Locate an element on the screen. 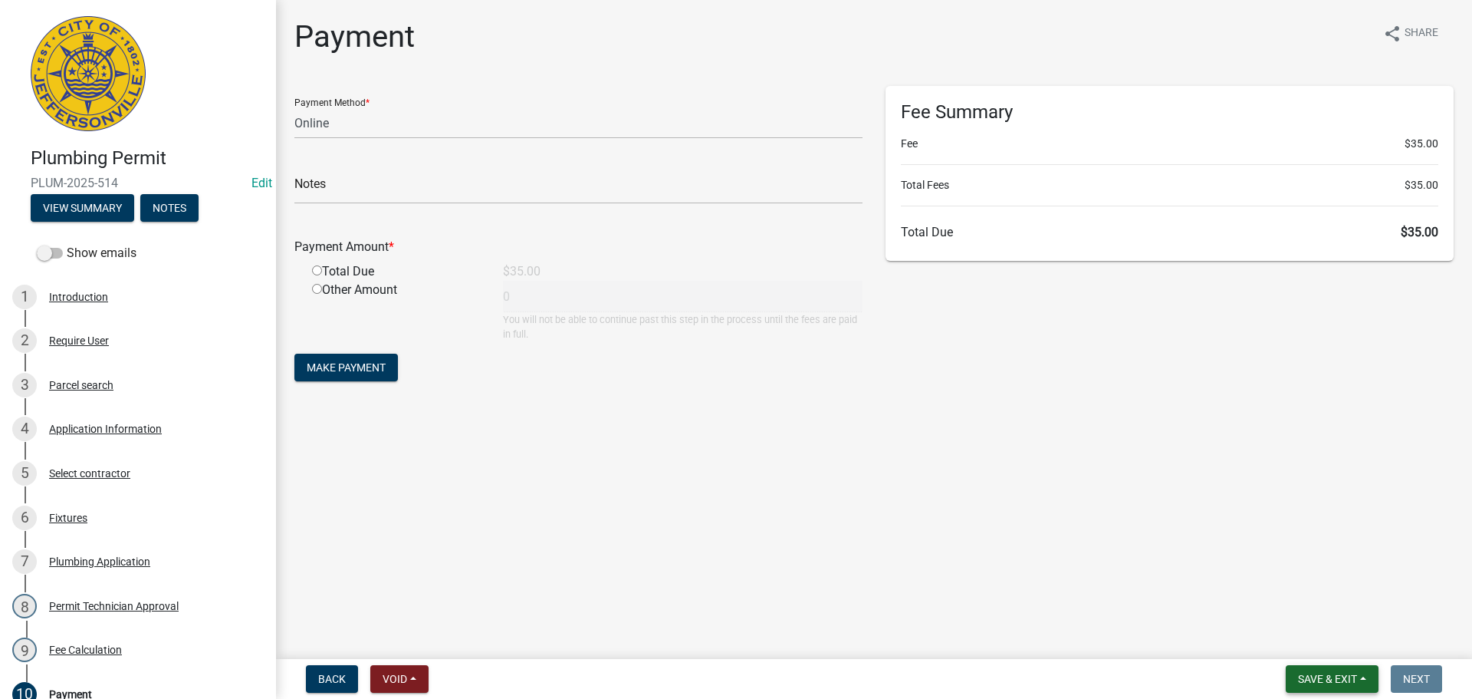 This screenshot has height=699, width=1472. div: 1 is located at coordinates (25, 297).